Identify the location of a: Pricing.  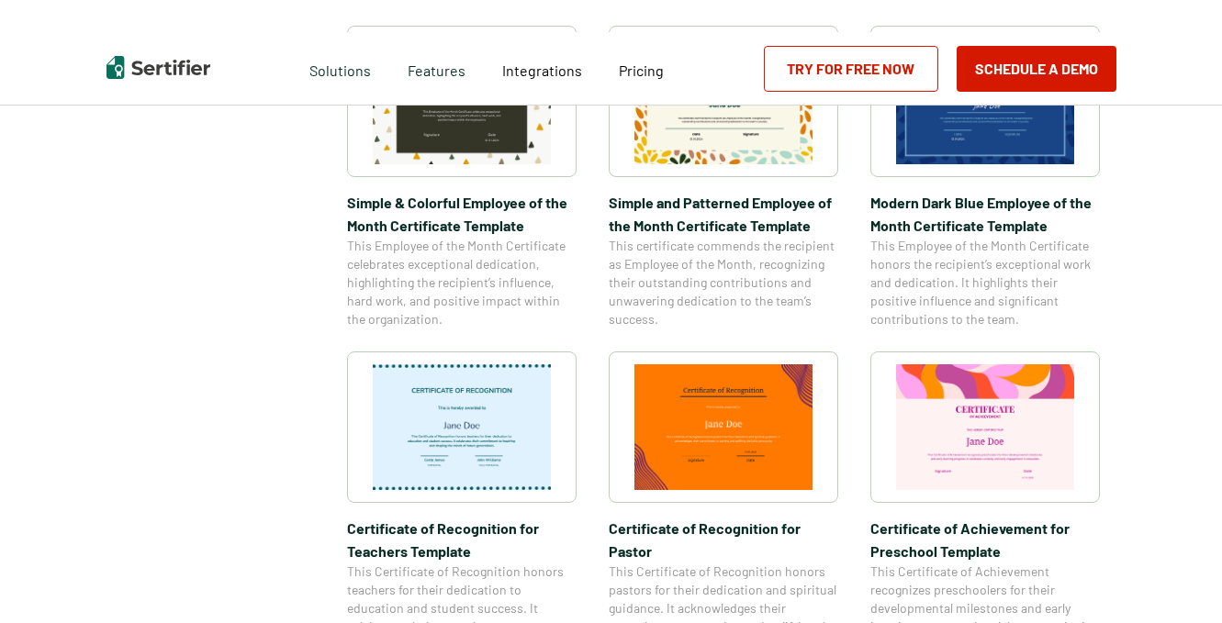
(641, 68).